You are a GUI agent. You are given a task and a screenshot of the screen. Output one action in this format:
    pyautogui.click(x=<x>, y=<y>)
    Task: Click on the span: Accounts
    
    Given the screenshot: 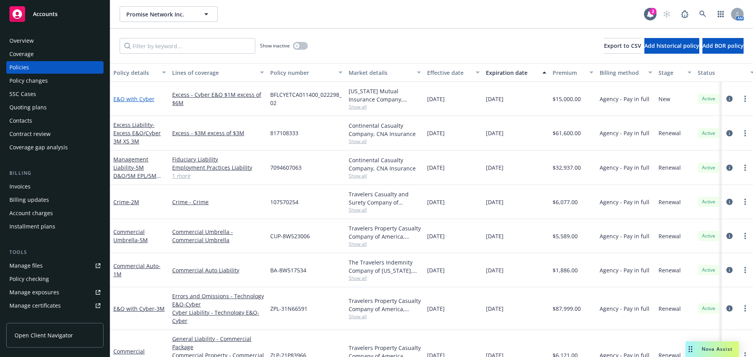 What is the action you would take?
    pyautogui.click(x=45, y=14)
    